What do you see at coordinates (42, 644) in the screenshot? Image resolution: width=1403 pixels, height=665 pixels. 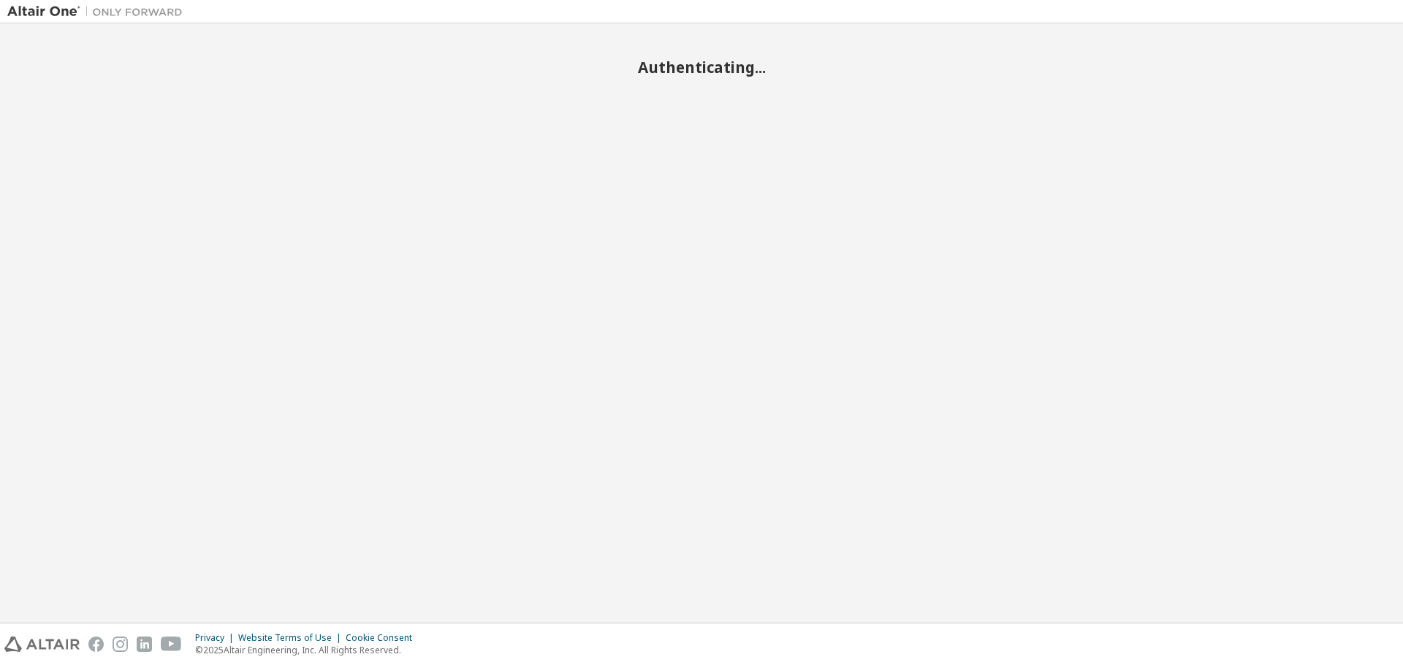 I see `img: altair_logo.svg` at bounding box center [42, 644].